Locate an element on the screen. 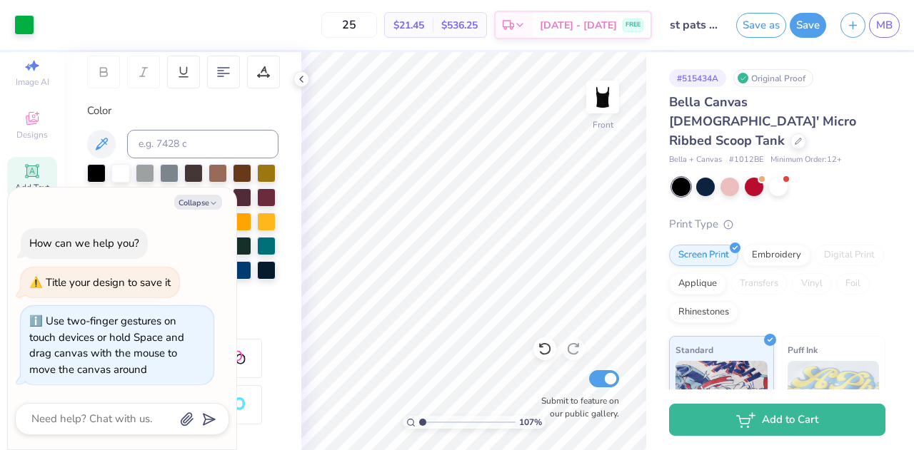 This screenshot has width=914, height=450. div: Front is located at coordinates (603, 125).